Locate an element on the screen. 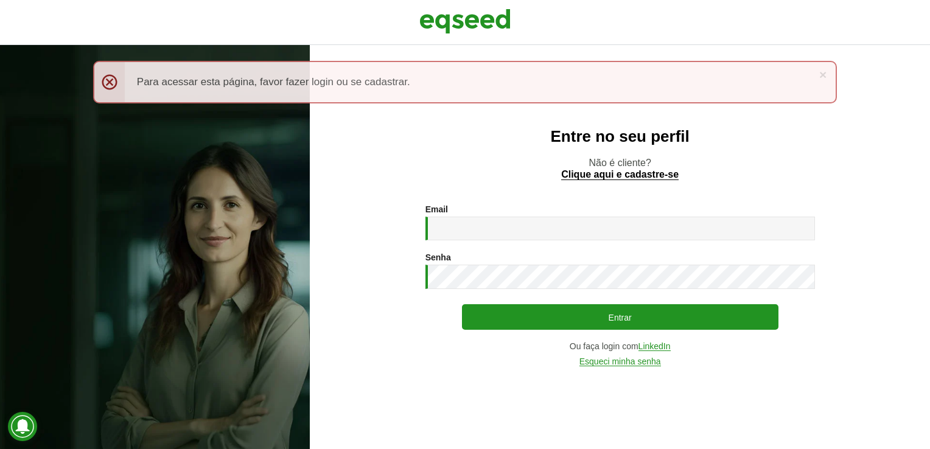 This screenshot has height=449, width=930. label: Senha is located at coordinates (438, 257).